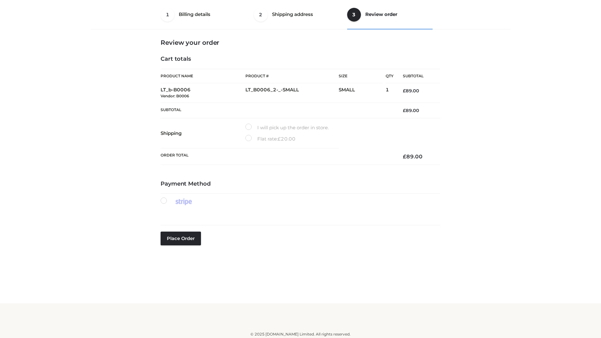 The image size is (601, 338). What do you see at coordinates (181, 239) in the screenshot?
I see `button: Place order` at bounding box center [181, 239].